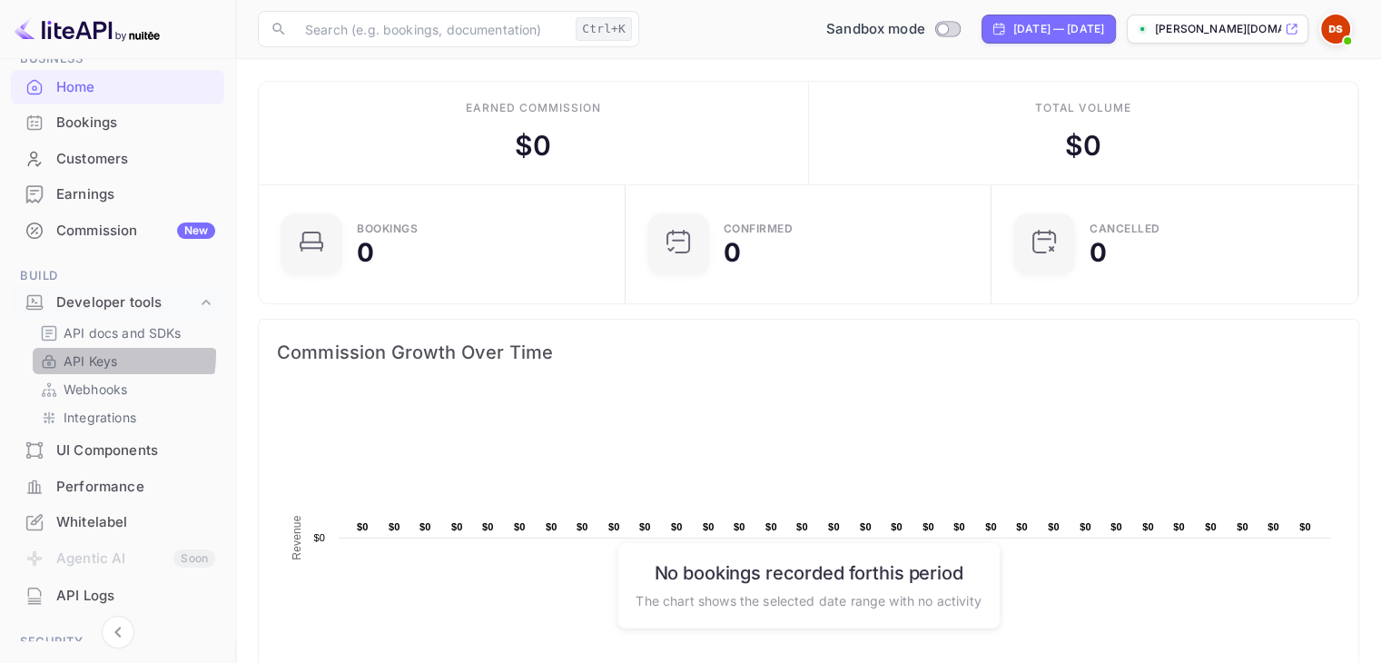 This screenshot has width=1381, height=663. What do you see at coordinates (117, 193) in the screenshot?
I see `a: Earnings` at bounding box center [117, 193].